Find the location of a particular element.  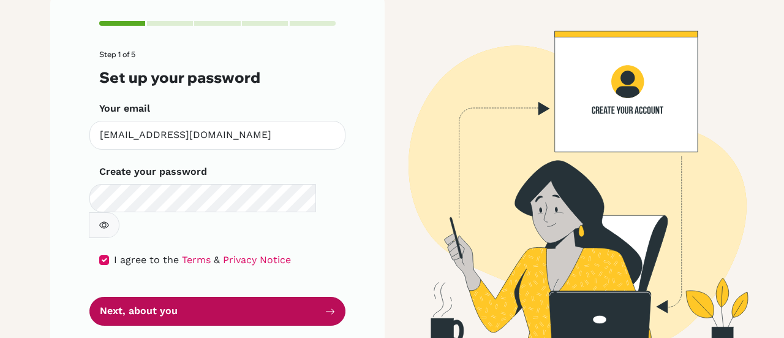

a: Privacy Notice is located at coordinates (257, 259).